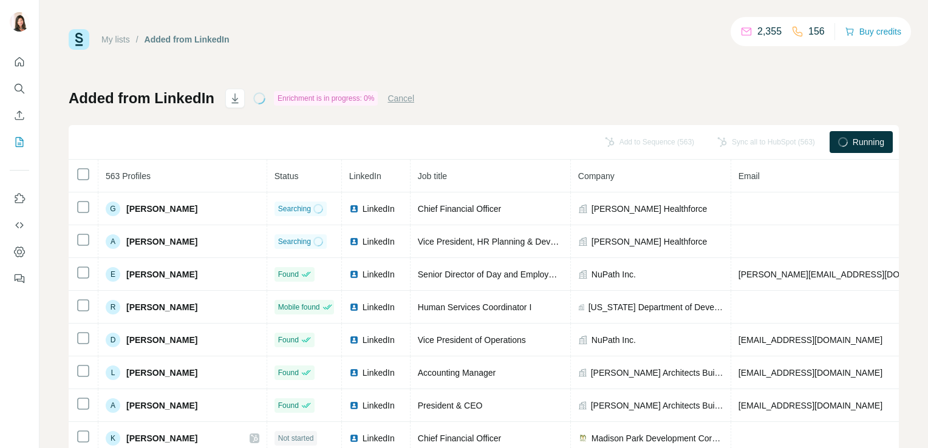  What do you see at coordinates (128, 176) in the screenshot?
I see `span: 563 Profiles` at bounding box center [128, 176].